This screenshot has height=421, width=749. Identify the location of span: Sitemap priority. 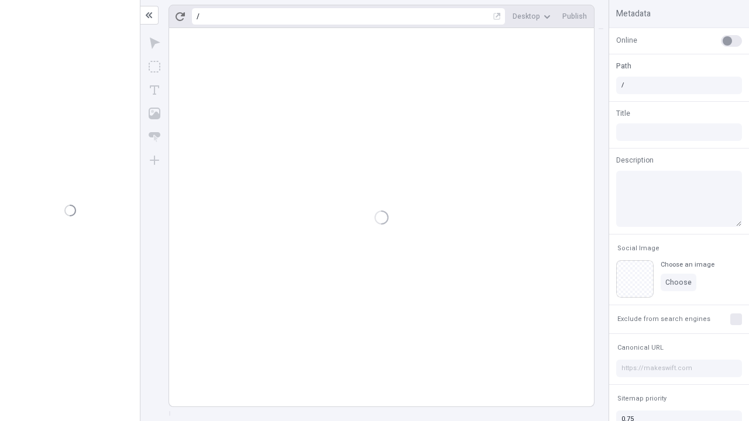
(642, 398).